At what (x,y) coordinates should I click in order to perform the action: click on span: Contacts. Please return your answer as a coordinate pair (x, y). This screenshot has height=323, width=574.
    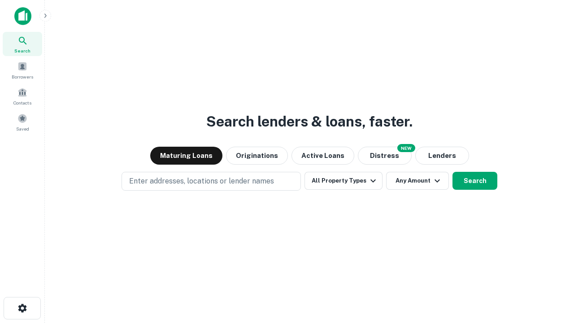
    Looking at the image, I should click on (22, 103).